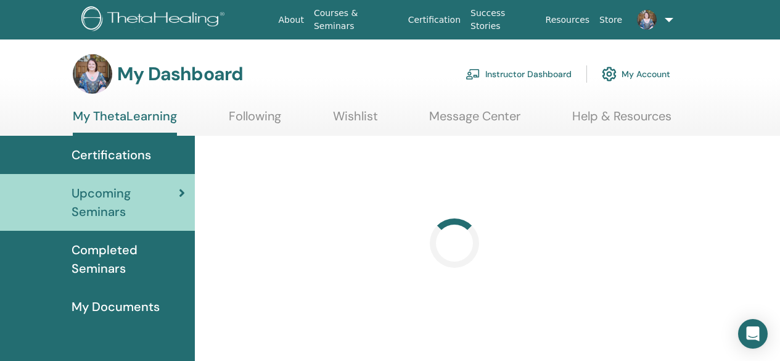  What do you see at coordinates (155, 20) in the screenshot?
I see `img: logo.png` at bounding box center [155, 20].